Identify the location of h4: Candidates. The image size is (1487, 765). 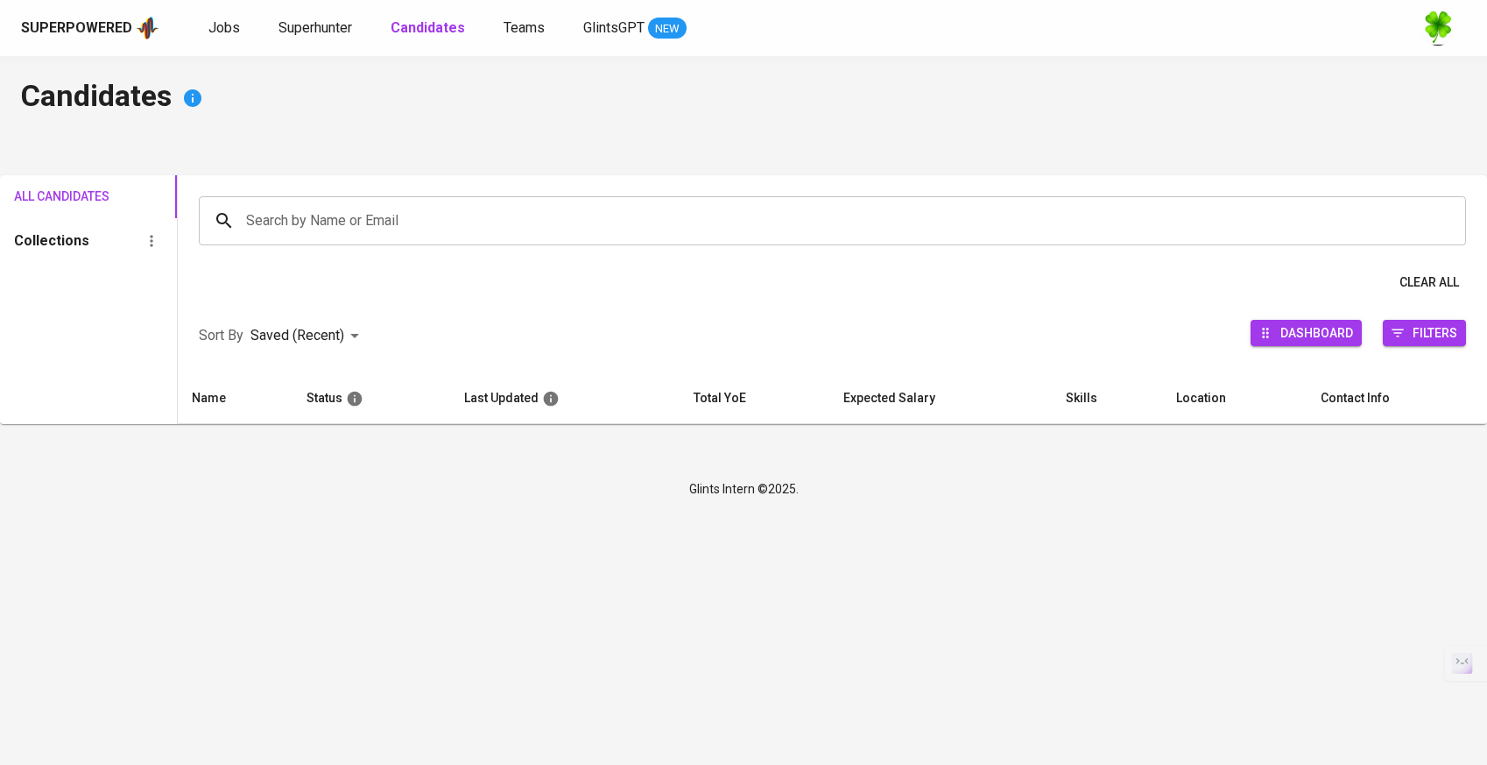
(744, 98).